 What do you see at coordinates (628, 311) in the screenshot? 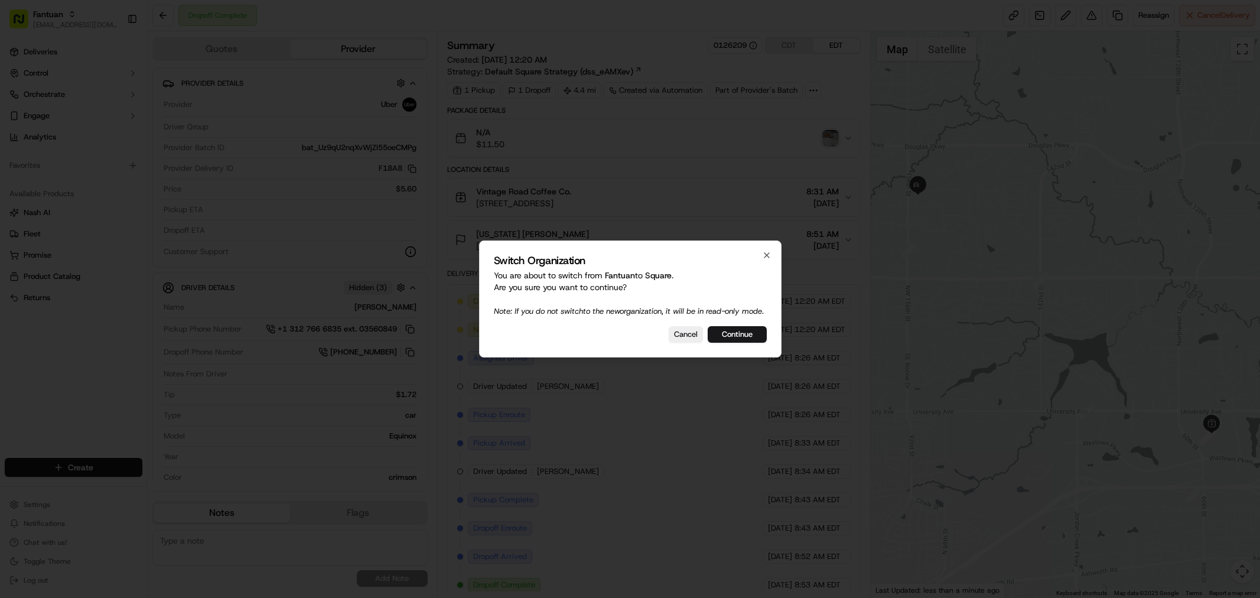
I see `span: Note: If you do not switch to the new organization, it will be in read-only mode.` at bounding box center [628, 311].